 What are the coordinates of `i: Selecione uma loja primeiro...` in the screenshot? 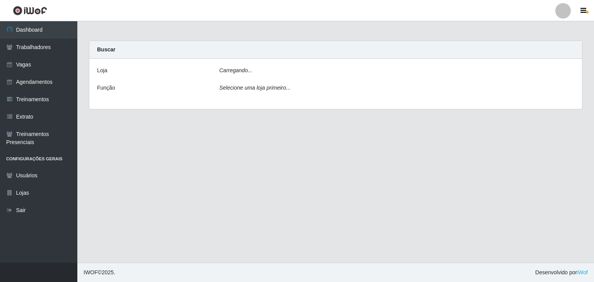 It's located at (255, 88).